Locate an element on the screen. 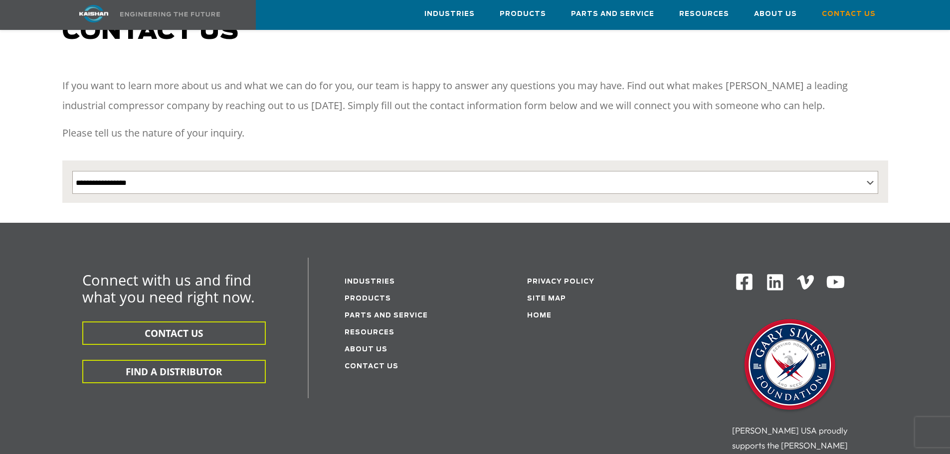 The height and width of the screenshot is (454, 950). a: Privacy Policy is located at coordinates (561, 282).